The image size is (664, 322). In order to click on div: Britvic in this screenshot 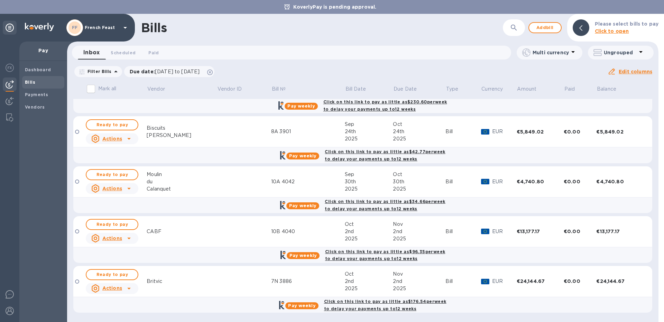, I will do `click(181, 281)`.